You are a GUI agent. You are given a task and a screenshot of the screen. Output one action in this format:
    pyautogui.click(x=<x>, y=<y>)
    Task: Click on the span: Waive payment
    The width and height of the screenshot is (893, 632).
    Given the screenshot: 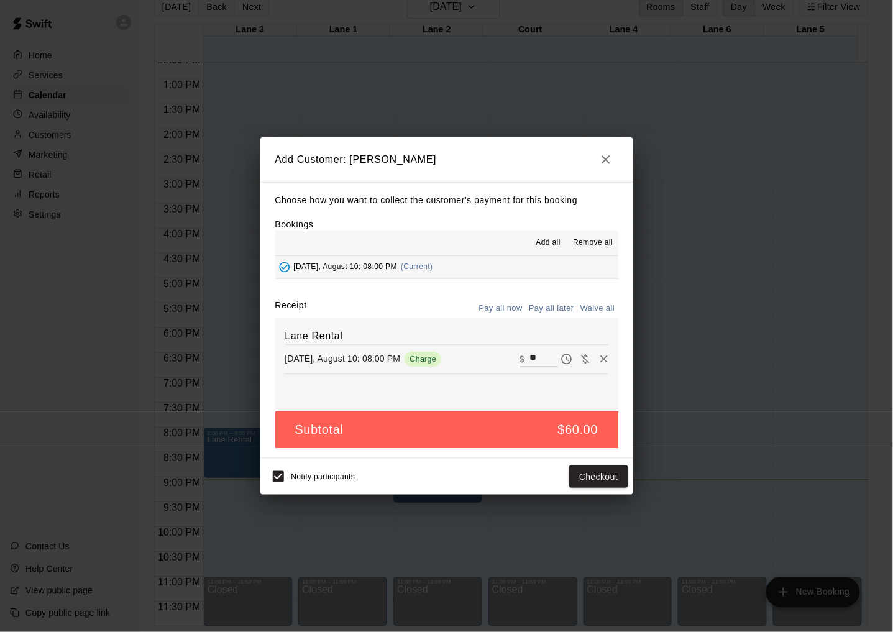 What is the action you would take?
    pyautogui.click(x=586, y=358)
    